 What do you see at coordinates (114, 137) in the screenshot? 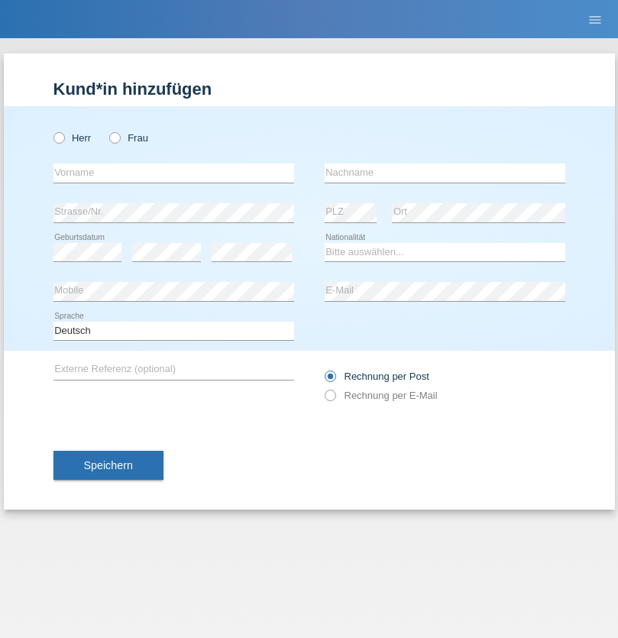
I see `input: Frau` at bounding box center [114, 137].